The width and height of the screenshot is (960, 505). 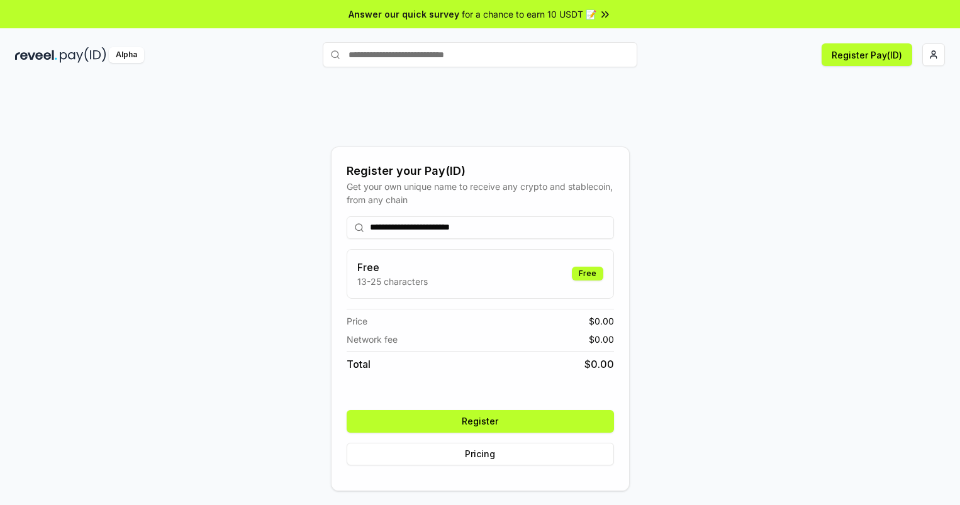 What do you see at coordinates (357, 321) in the screenshot?
I see `span: Price` at bounding box center [357, 321].